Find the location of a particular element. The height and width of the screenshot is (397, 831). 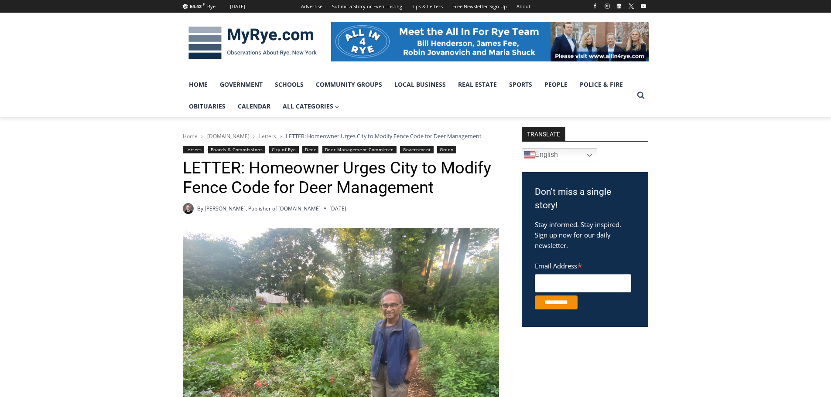

label: Email Address is located at coordinates (583, 265).